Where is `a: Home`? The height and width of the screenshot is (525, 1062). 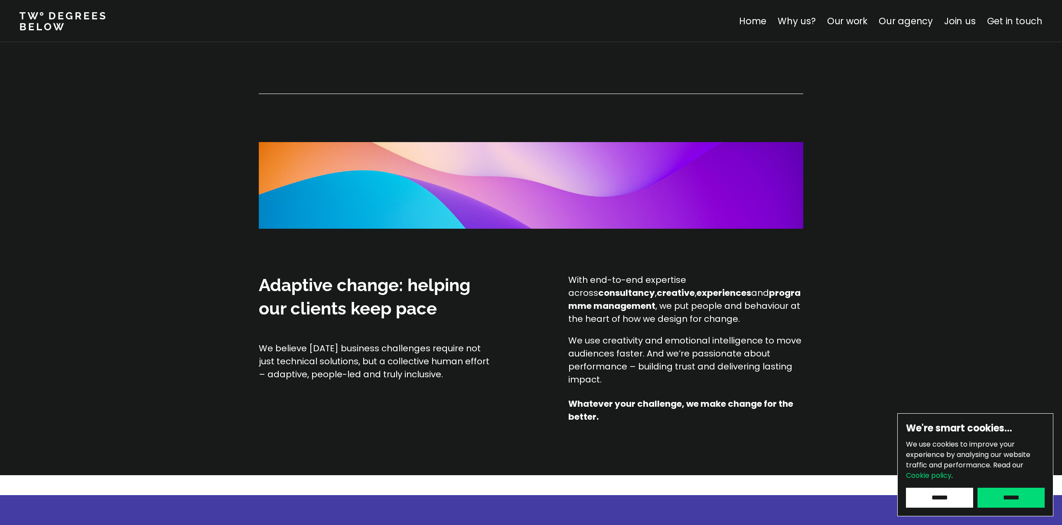 a: Home is located at coordinates (752, 21).